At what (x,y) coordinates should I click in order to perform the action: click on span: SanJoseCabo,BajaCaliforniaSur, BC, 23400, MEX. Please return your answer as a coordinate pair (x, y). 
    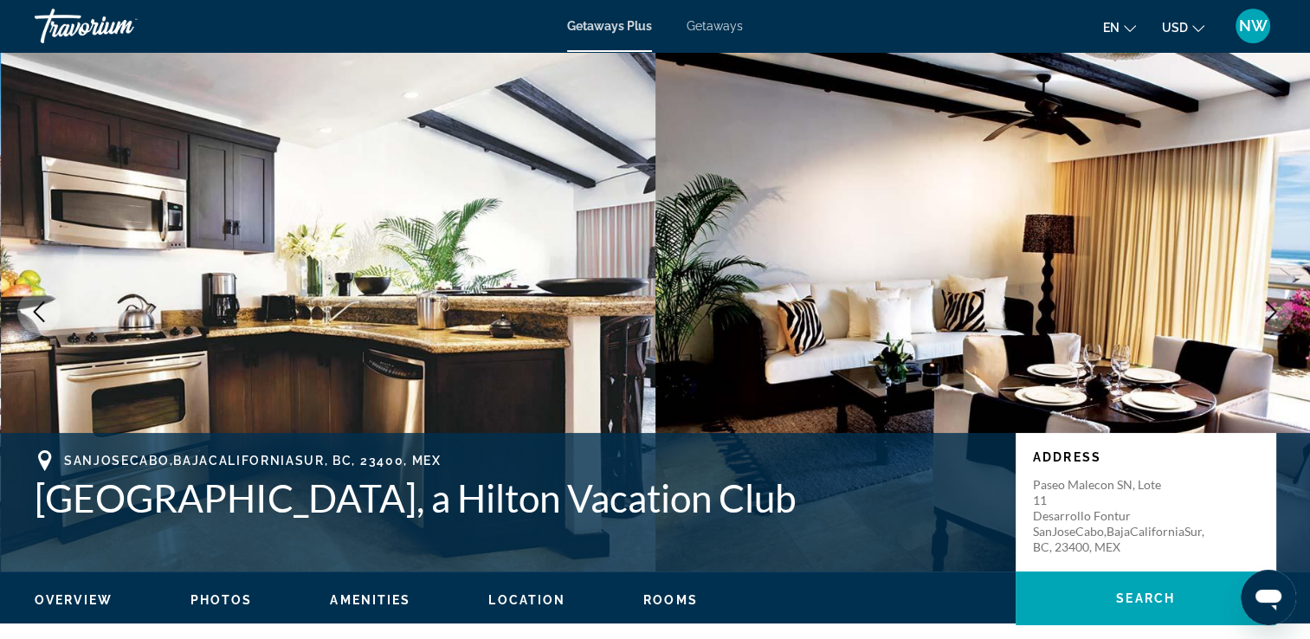
    Looking at the image, I should click on (253, 461).